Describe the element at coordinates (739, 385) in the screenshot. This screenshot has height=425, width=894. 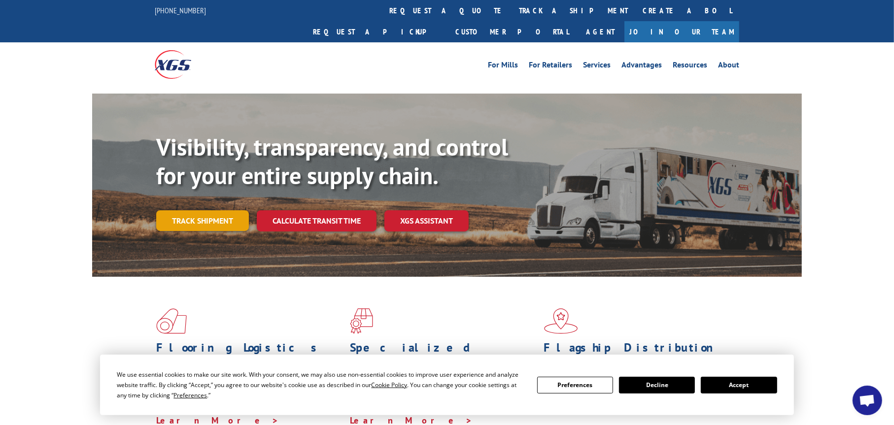
I see `button: Accept` at that location.